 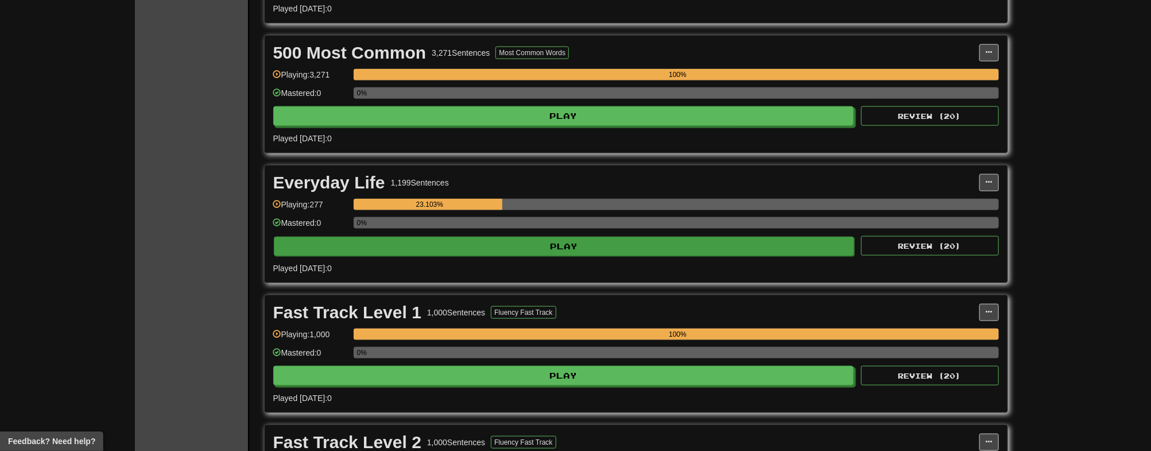 What do you see at coordinates (311, 78) in the screenshot?
I see `div: Playing: 3,271` at bounding box center [311, 78].